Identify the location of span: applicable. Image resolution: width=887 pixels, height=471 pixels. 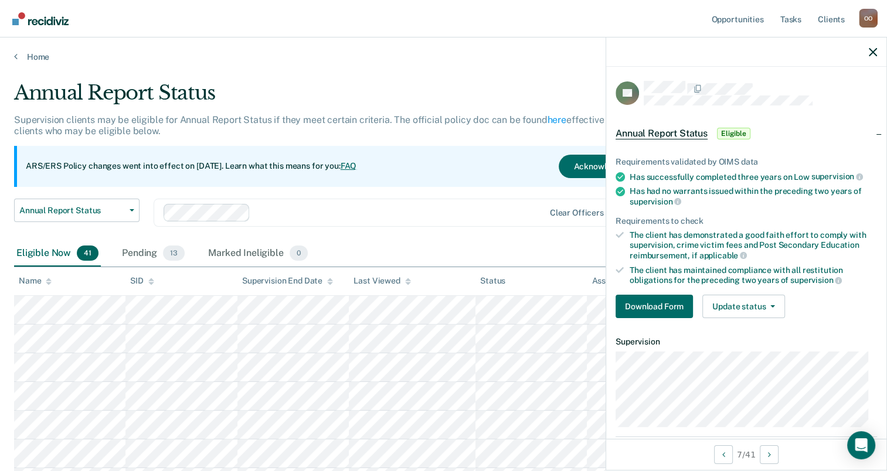
(723, 256).